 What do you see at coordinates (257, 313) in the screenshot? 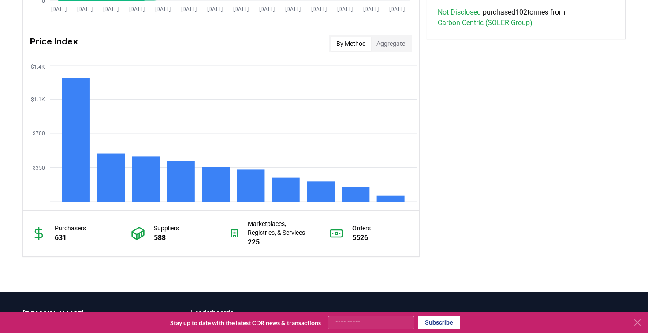
I see `a: Leaderboards` at bounding box center [257, 313].